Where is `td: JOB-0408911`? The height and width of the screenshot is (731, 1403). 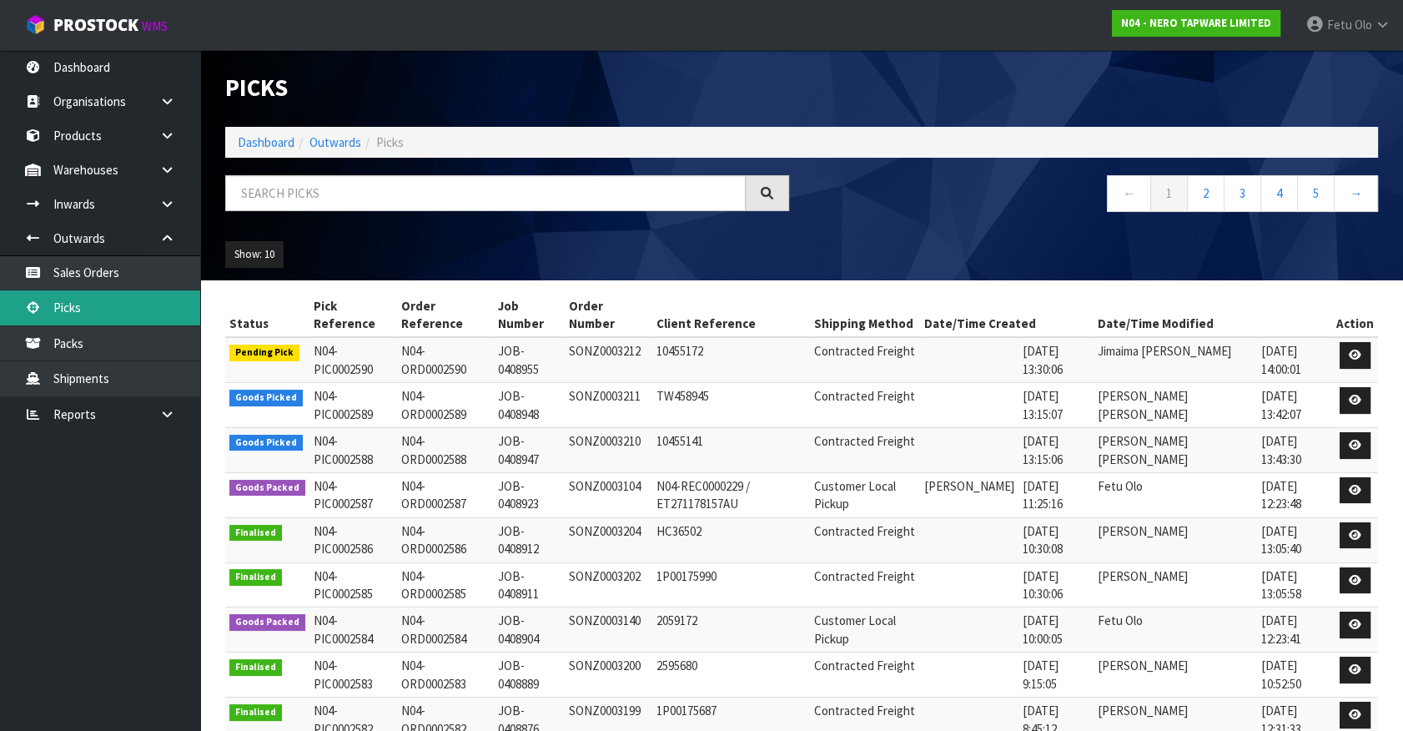 td: JOB-0408911 is located at coordinates (529, 585).